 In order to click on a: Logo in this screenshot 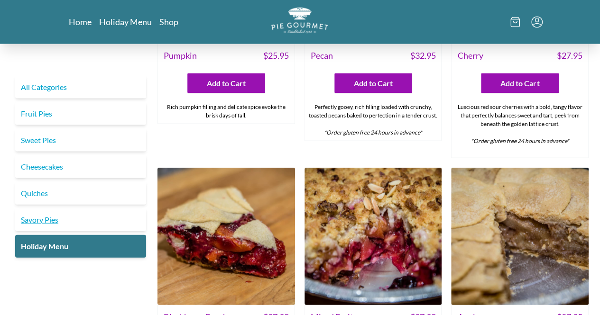, I will do `click(300, 22)`.